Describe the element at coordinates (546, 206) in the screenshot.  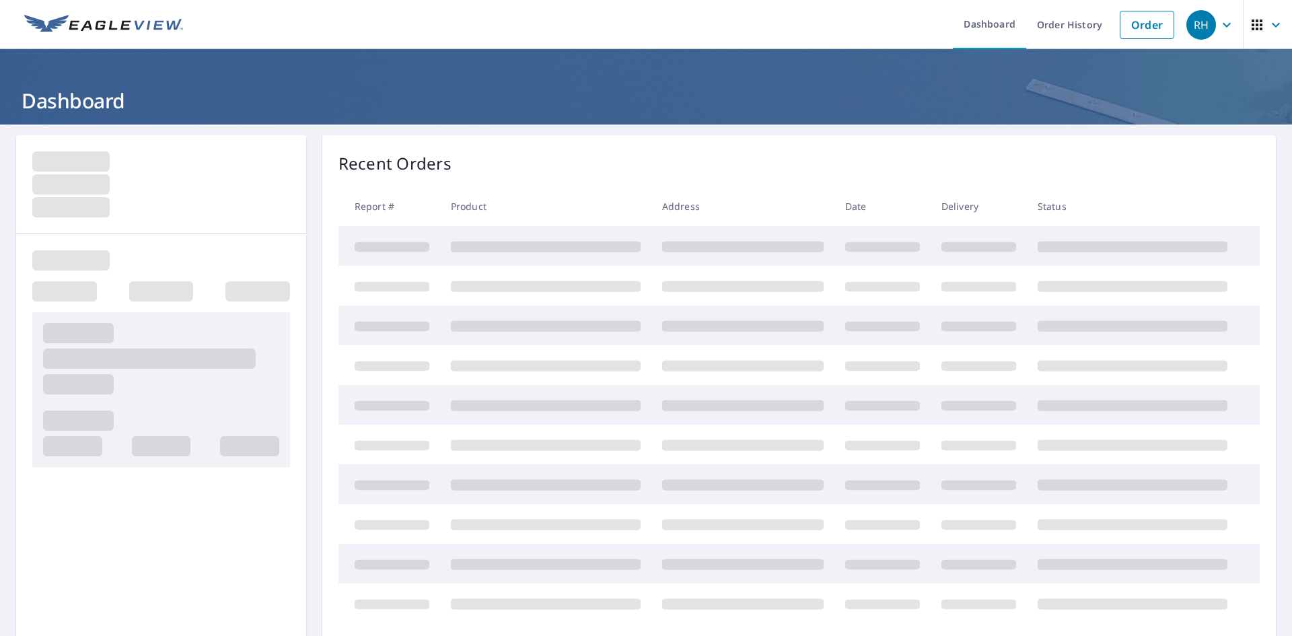
I see `th: Product` at that location.